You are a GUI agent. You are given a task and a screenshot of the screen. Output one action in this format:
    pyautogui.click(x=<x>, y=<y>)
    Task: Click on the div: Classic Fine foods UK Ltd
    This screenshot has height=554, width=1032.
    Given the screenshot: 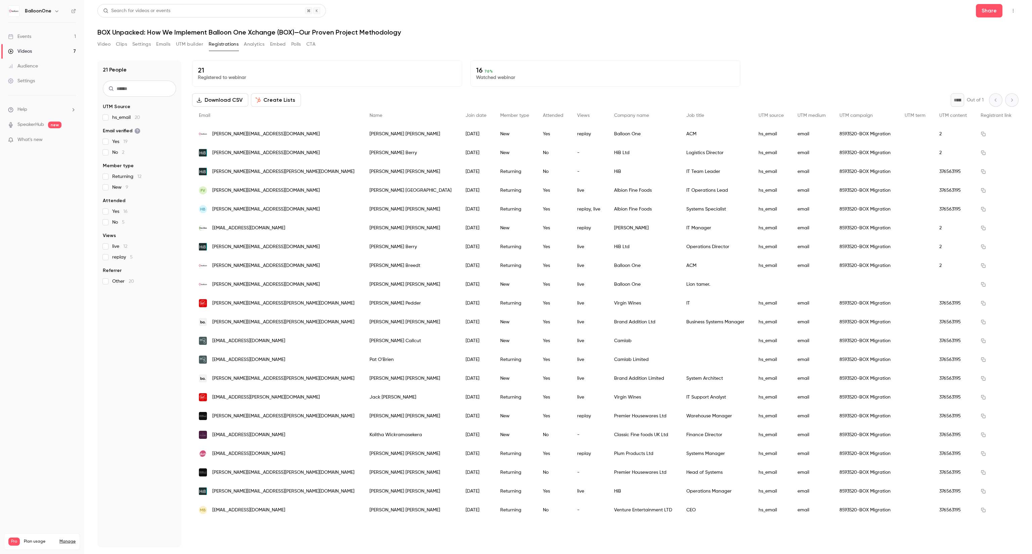 What is the action you would take?
    pyautogui.click(x=643, y=435)
    